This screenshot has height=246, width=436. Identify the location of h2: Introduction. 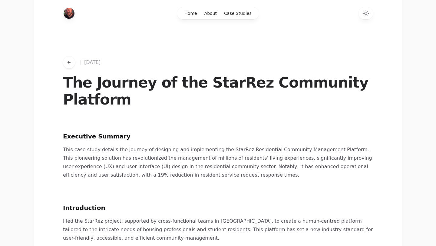
(218, 208).